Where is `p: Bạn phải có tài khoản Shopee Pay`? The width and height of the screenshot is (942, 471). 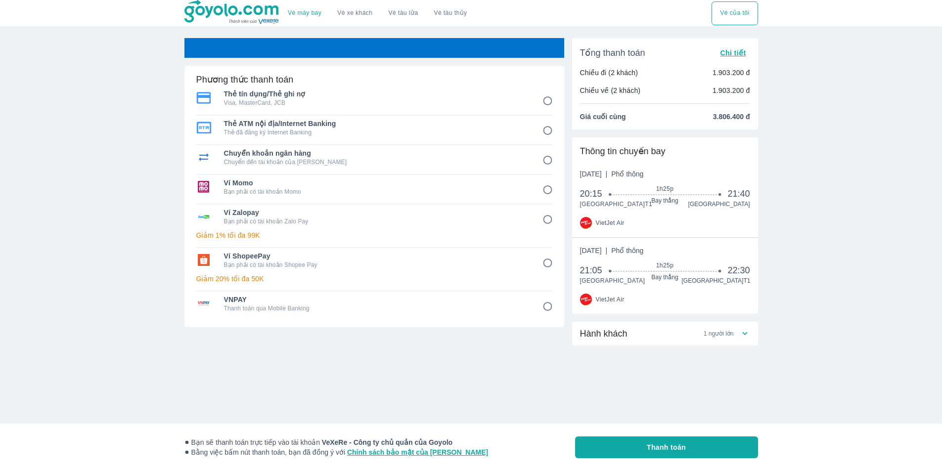
p: Bạn phải có tài khoản Shopee Pay is located at coordinates (376, 265).